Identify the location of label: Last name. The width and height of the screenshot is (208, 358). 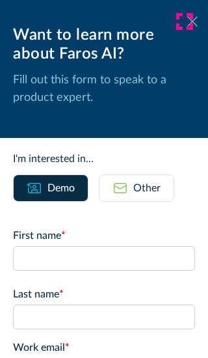
(104, 294).